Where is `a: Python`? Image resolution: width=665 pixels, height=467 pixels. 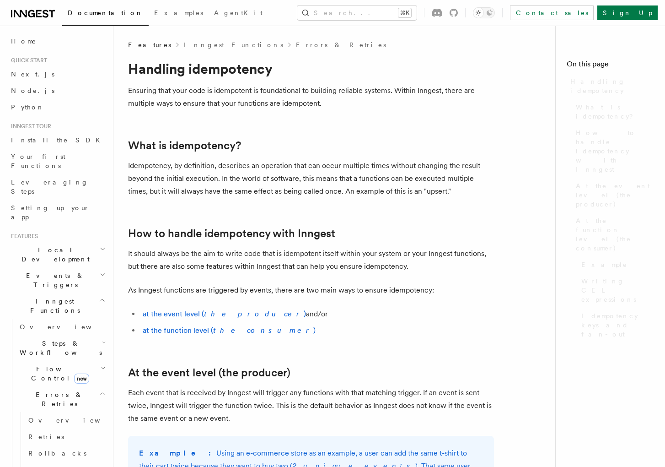
a: Python is located at coordinates (57, 107).